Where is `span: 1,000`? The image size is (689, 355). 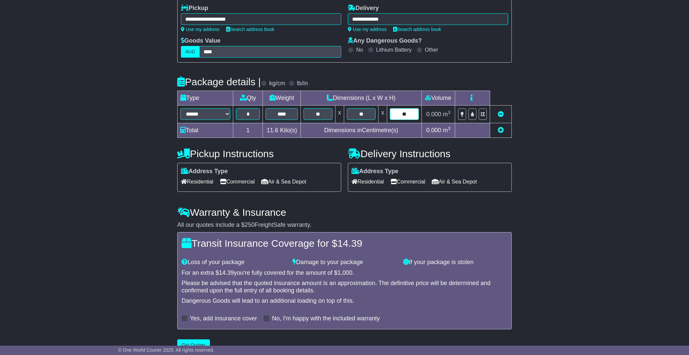 span: 1,000 is located at coordinates (345, 273).